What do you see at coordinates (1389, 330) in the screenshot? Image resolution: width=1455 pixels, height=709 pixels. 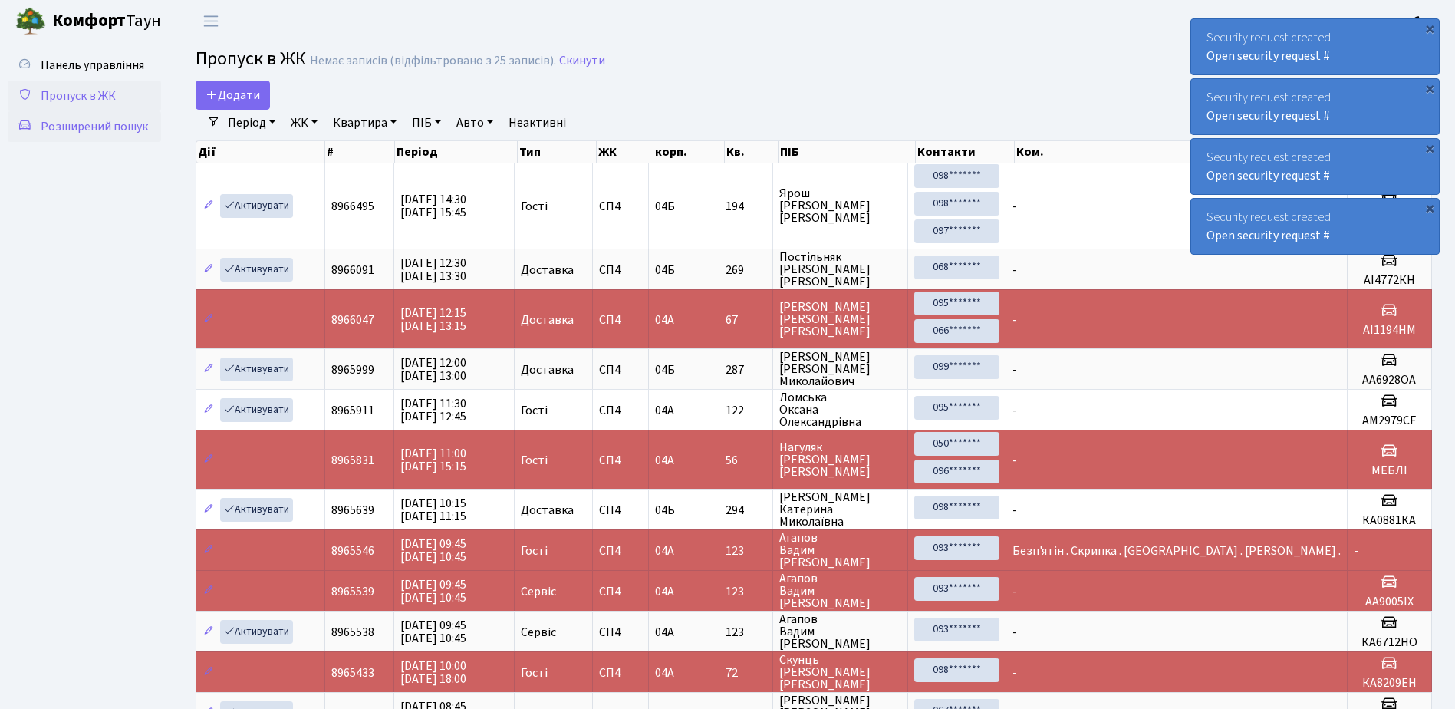 I see `h5: АІ1194НМ` at bounding box center [1389, 330].